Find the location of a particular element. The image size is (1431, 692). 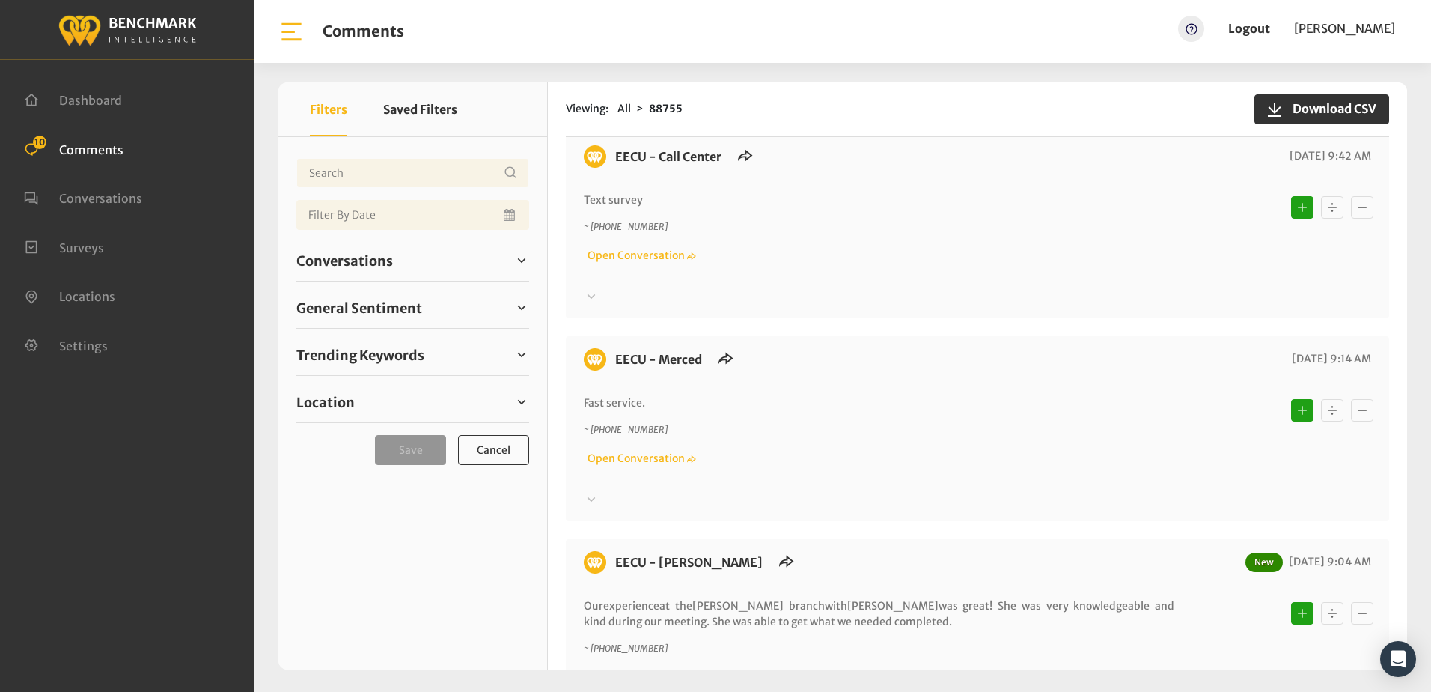

a: Dashboard is located at coordinates (73, 99).